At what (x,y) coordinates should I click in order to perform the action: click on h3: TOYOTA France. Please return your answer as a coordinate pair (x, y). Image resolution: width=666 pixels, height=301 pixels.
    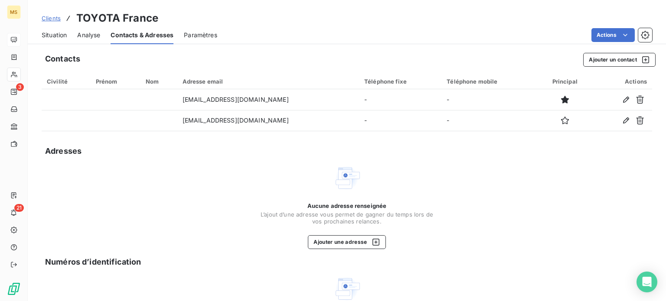
    Looking at the image, I should click on (117, 18).